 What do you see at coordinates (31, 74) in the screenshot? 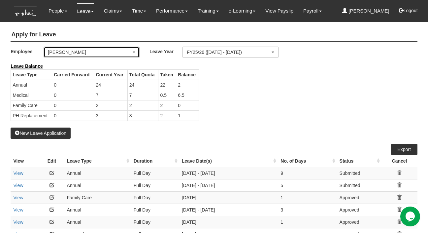
I see `th: Leave Type` at bounding box center [31, 74].